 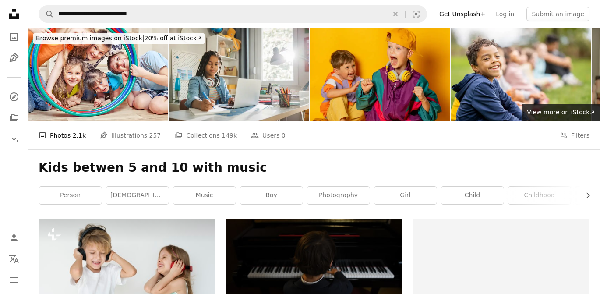 What do you see at coordinates (314, 277) in the screenshot?
I see `a: boy playing a piano` at bounding box center [314, 277].